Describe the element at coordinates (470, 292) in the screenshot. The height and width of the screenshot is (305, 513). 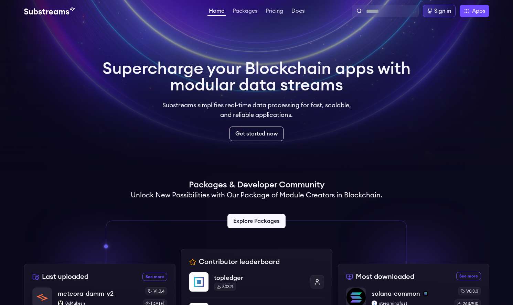
I see `div: v0.3.3` at that location.